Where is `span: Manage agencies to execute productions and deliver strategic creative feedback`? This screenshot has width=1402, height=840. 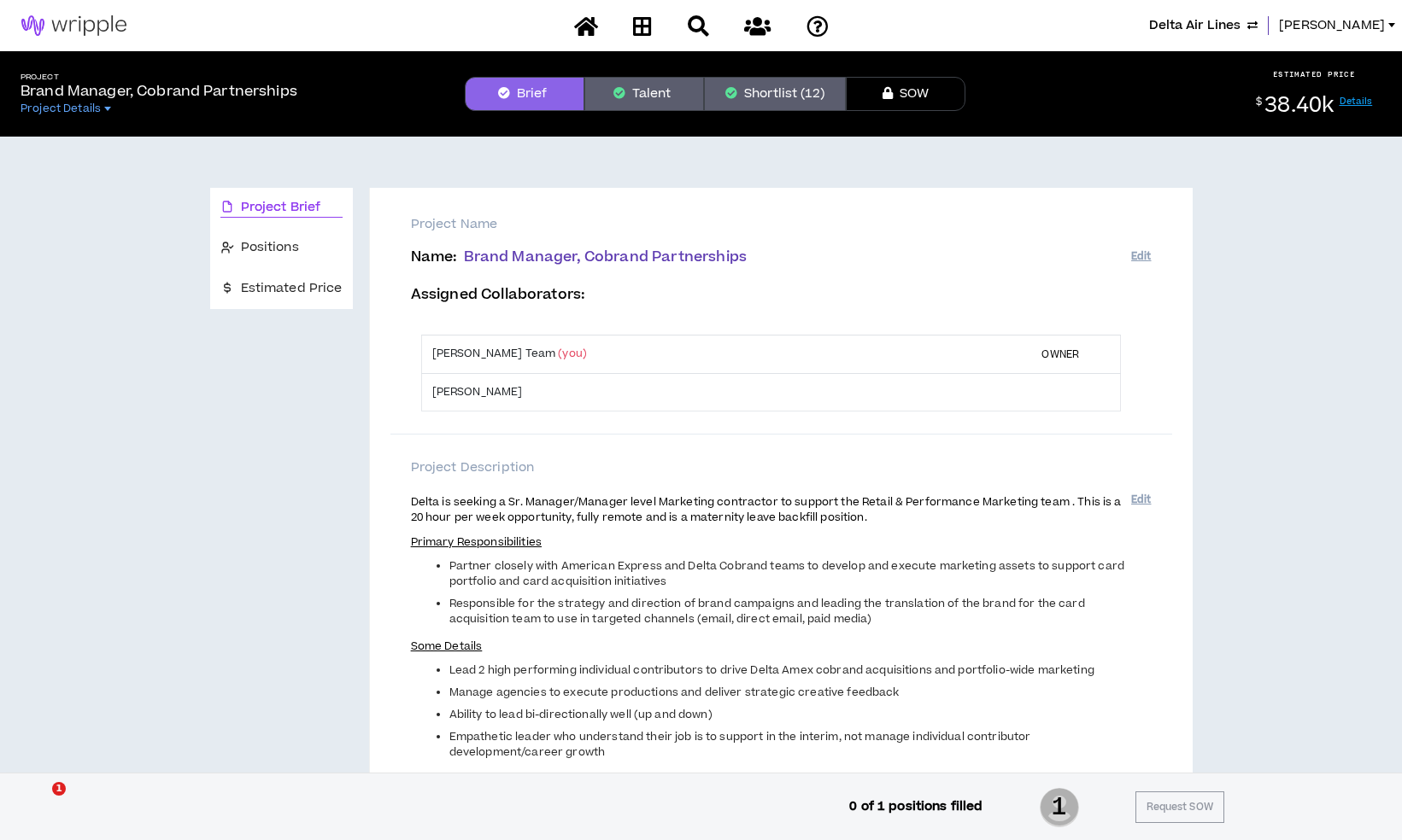
span: Manage agencies to execute productions and deliver strategic creative feedback is located at coordinates (674, 693).